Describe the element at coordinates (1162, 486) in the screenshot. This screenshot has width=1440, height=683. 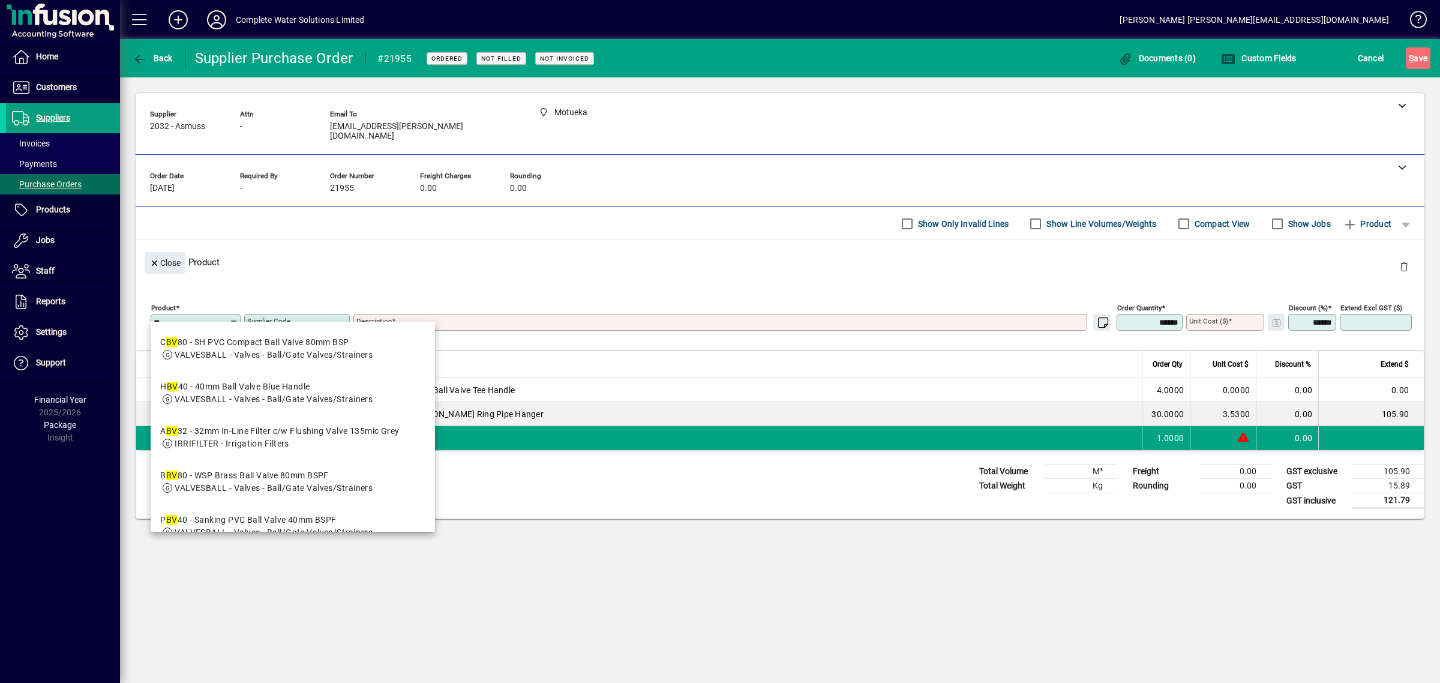
I see `td: Rounding` at that location.